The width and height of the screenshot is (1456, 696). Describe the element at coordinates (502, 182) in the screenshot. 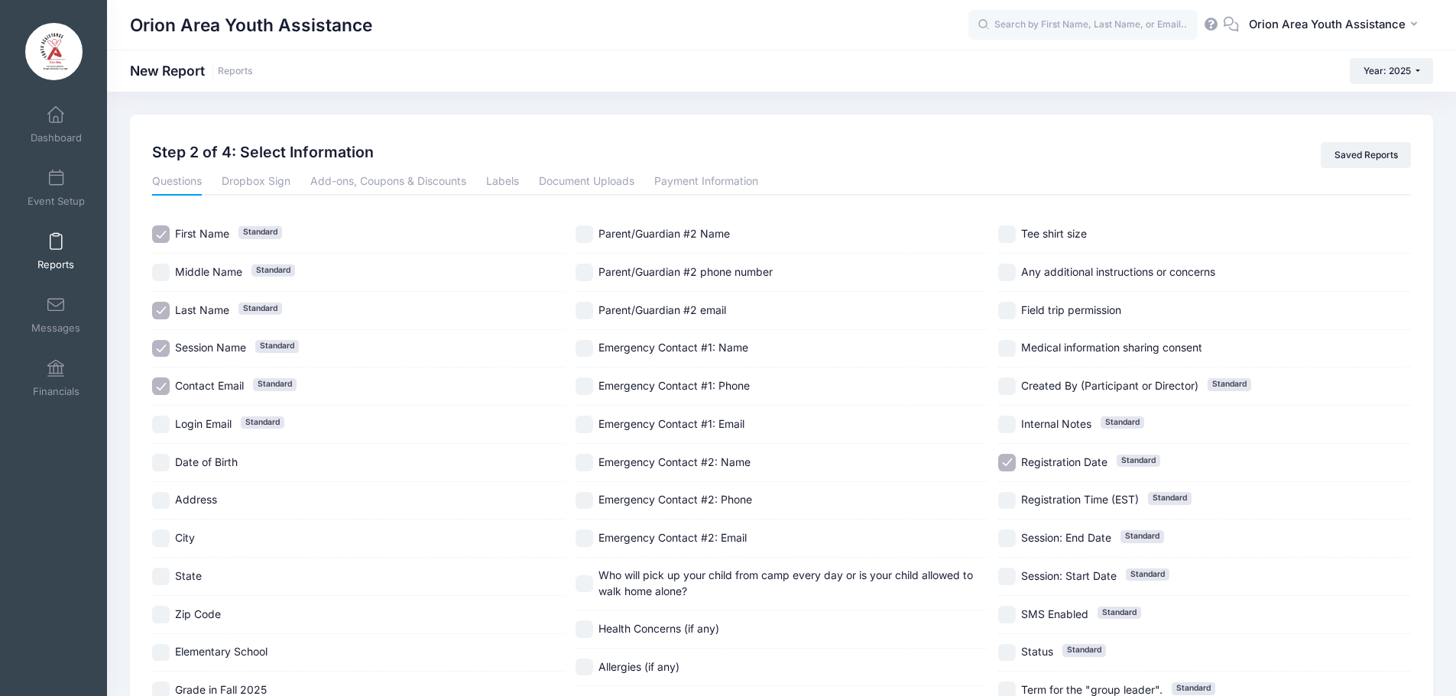

I see `a: Labels` at that location.